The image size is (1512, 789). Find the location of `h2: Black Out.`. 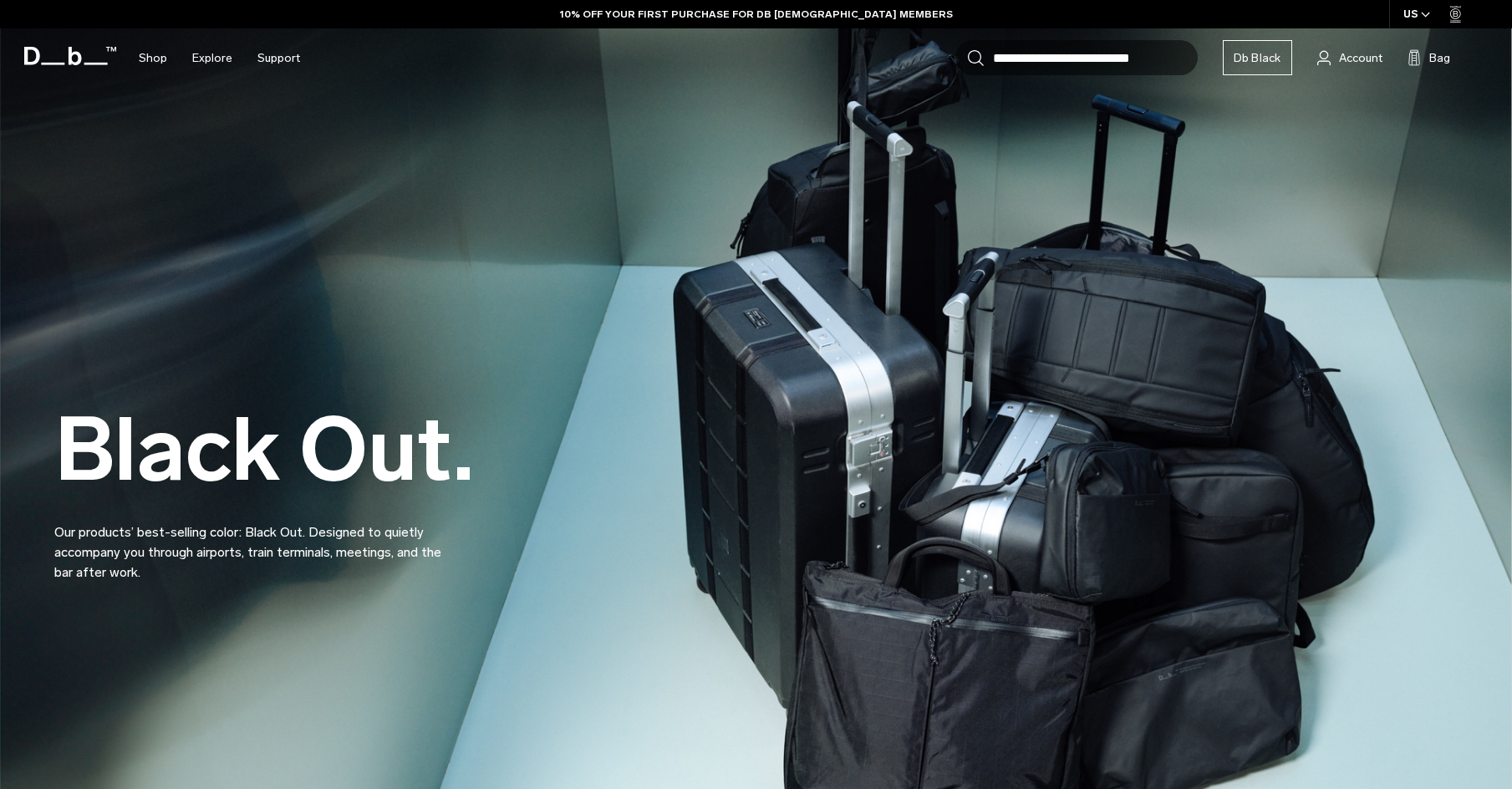

h2: Black Out. is located at coordinates (264, 450).